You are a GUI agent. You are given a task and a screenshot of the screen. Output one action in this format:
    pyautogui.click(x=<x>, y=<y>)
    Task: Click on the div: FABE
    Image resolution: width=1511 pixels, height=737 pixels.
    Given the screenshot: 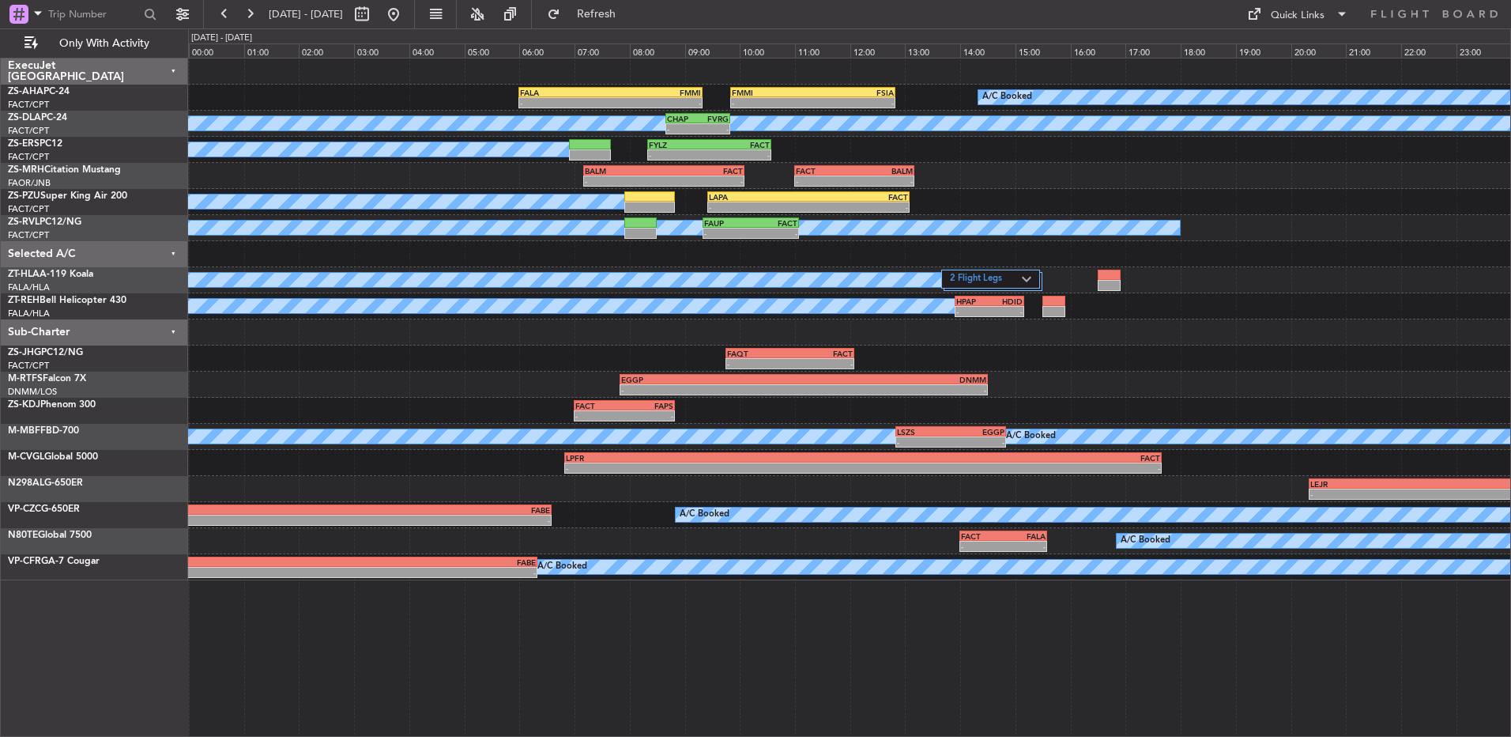 What is the action you would take?
    pyautogui.click(x=420, y=562)
    